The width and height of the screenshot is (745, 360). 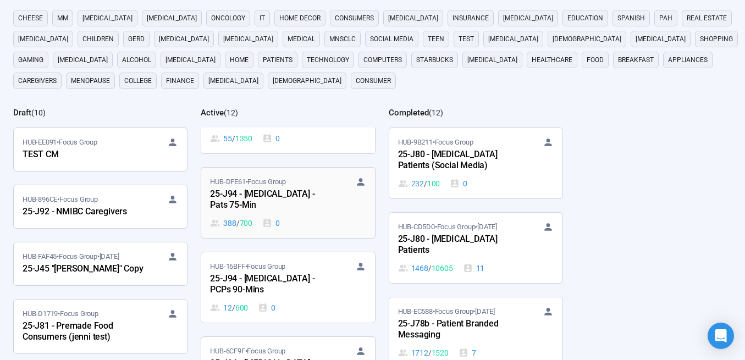 I want to click on span: alcohol, so click(x=136, y=60).